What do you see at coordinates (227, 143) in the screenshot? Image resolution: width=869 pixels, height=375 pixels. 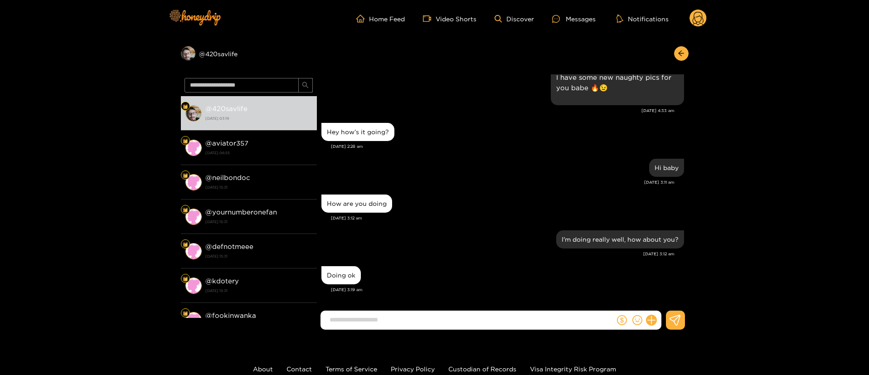 I see `strong: @ aviator357` at bounding box center [227, 143].